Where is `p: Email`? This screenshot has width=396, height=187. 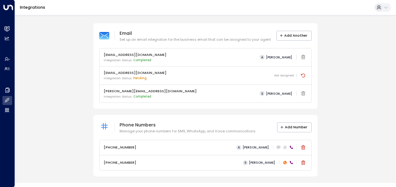 p: Email is located at coordinates (195, 33).